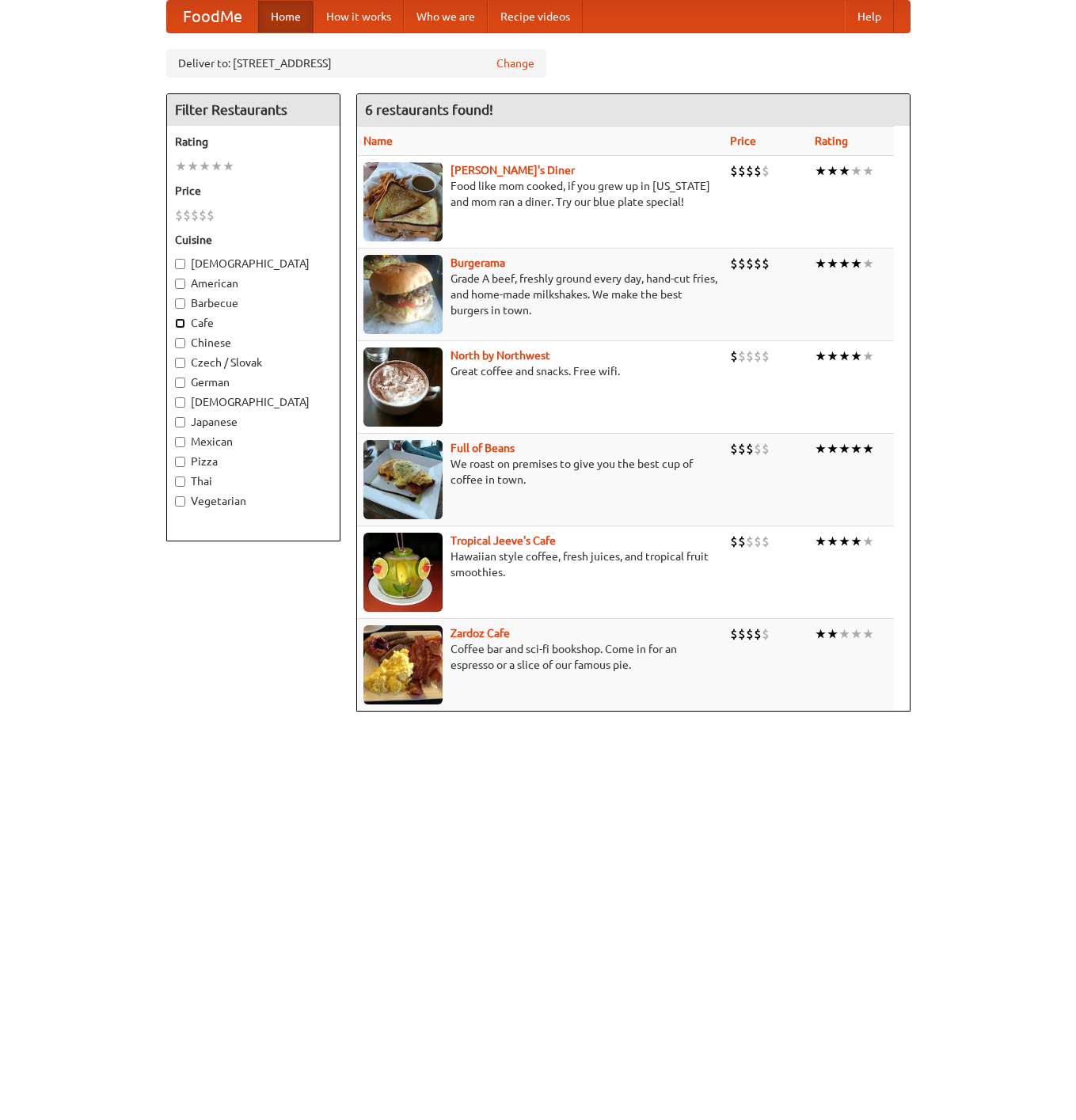 Image resolution: width=1076 pixels, height=1120 pixels. I want to click on b: Full of Beans, so click(482, 448).